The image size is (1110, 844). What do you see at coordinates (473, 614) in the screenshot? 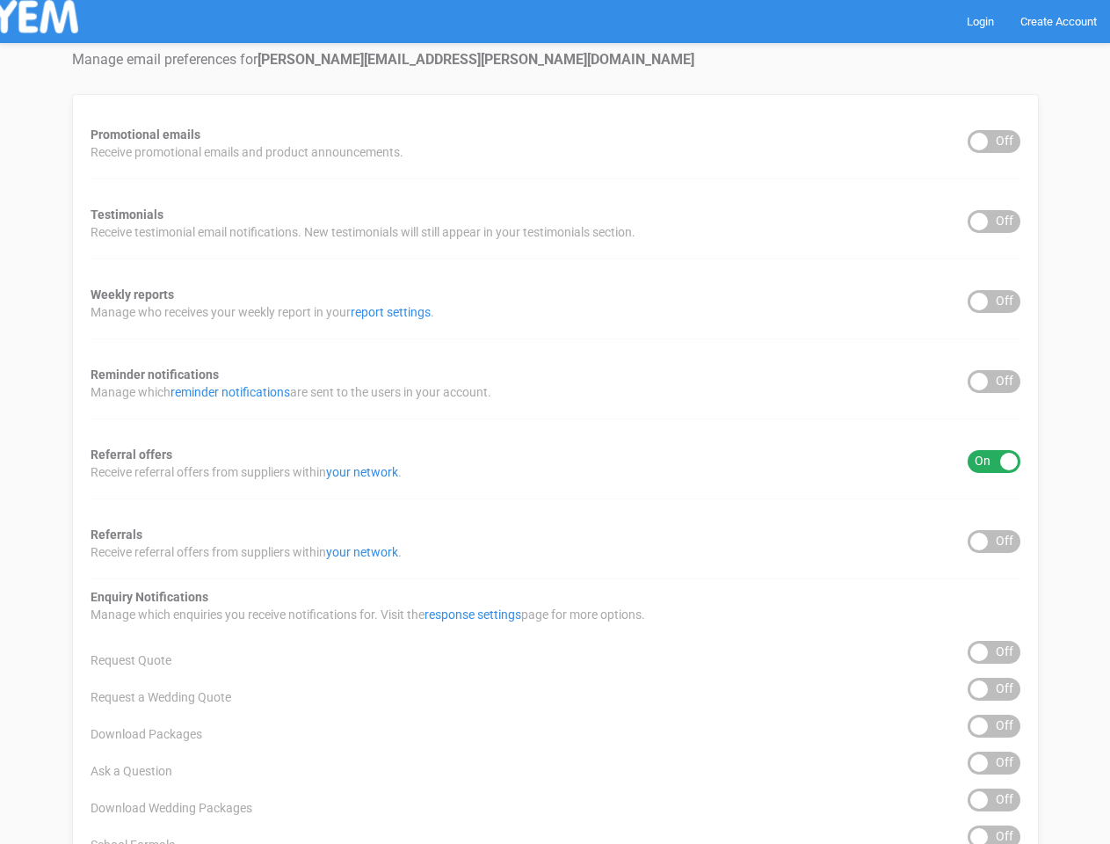
I see `a: response settings` at bounding box center [473, 614].